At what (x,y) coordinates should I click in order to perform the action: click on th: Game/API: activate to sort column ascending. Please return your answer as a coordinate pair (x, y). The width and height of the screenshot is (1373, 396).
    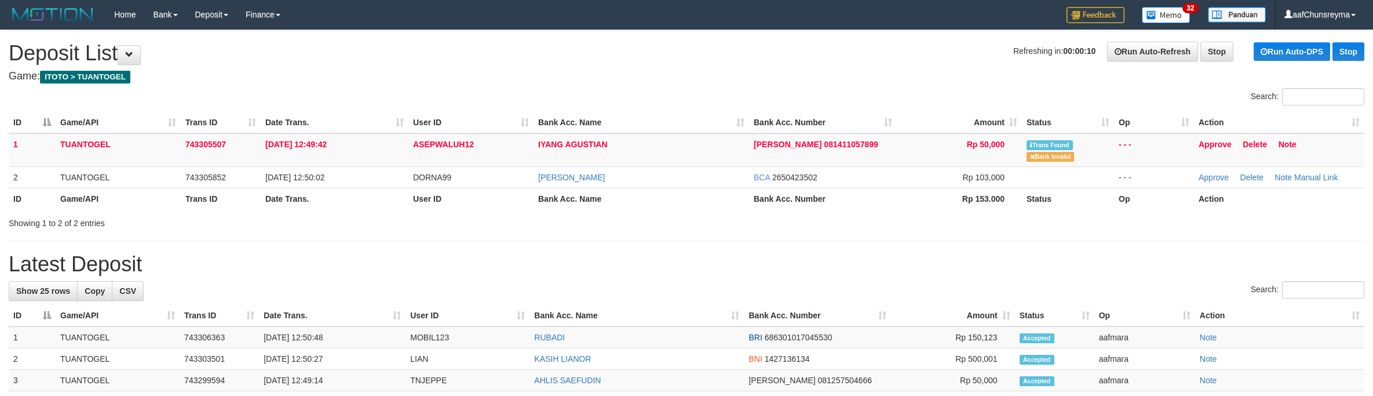
    Looking at the image, I should click on (118, 315).